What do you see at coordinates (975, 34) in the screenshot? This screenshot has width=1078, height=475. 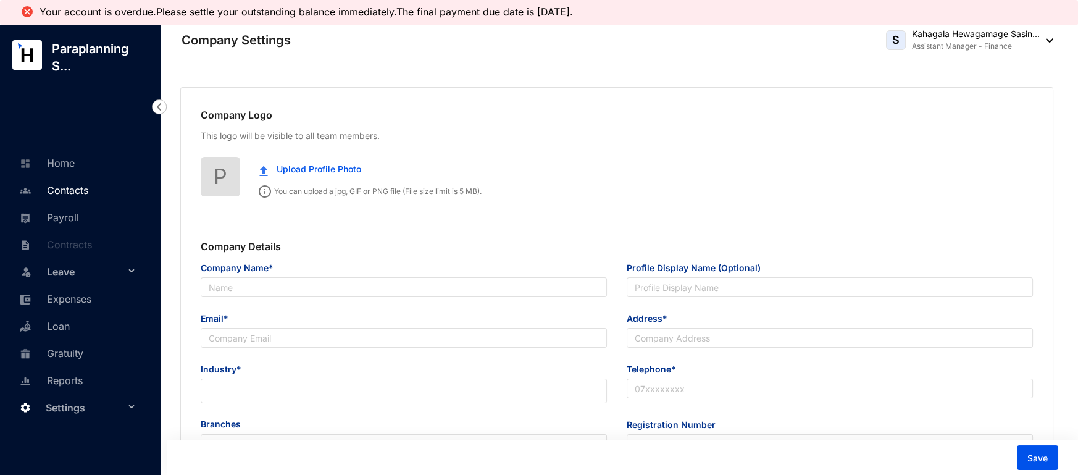 I see `p: Kahagala Hewagamage Sasin...` at bounding box center [975, 34].